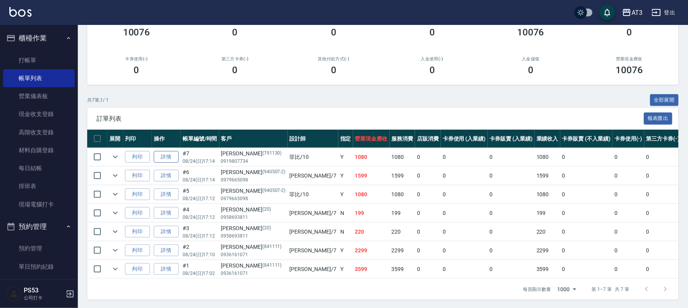 The image size is (688, 308). I want to click on td: 菲比 /10, so click(313, 157).